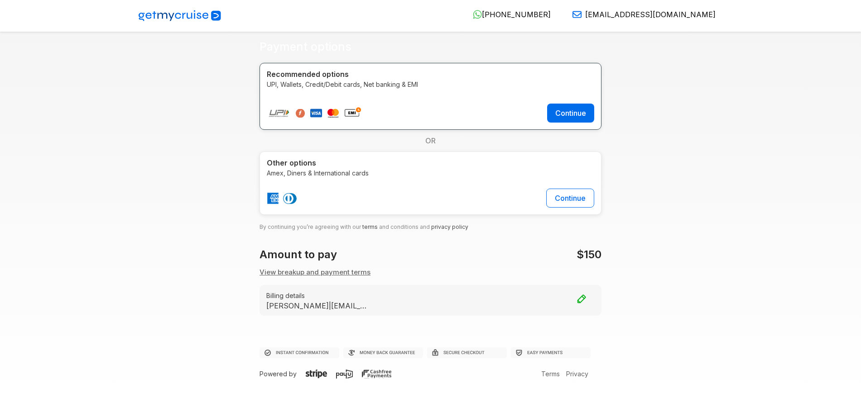 The image size is (861, 393). I want to click on p: Powered by, so click(339, 374).